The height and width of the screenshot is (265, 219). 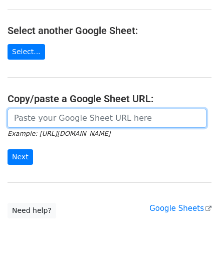 What do you see at coordinates (107, 118) in the screenshot?
I see `input: Paste your Google Sheet URL here` at bounding box center [107, 118].